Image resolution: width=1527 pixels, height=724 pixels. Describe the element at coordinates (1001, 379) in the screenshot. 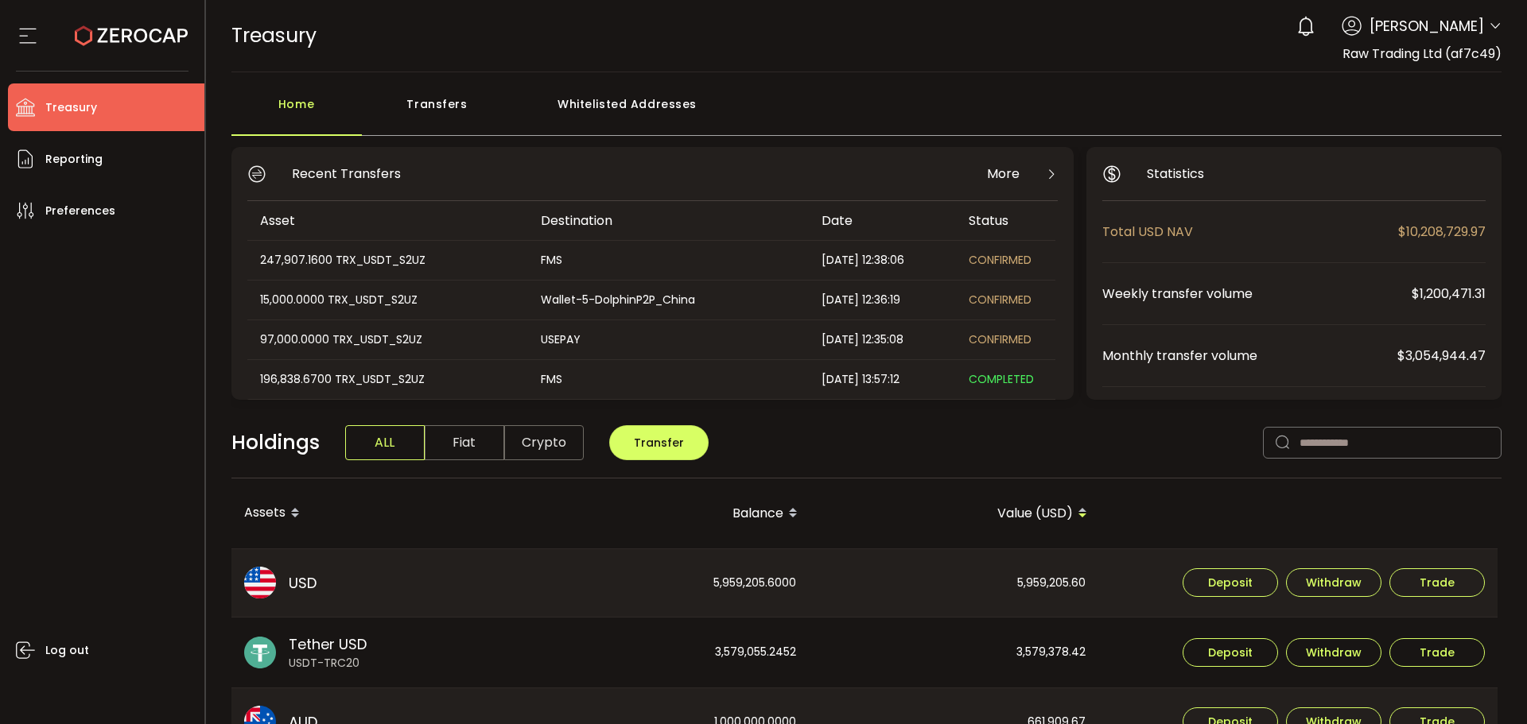

I see `span: COMPLETED` at that location.